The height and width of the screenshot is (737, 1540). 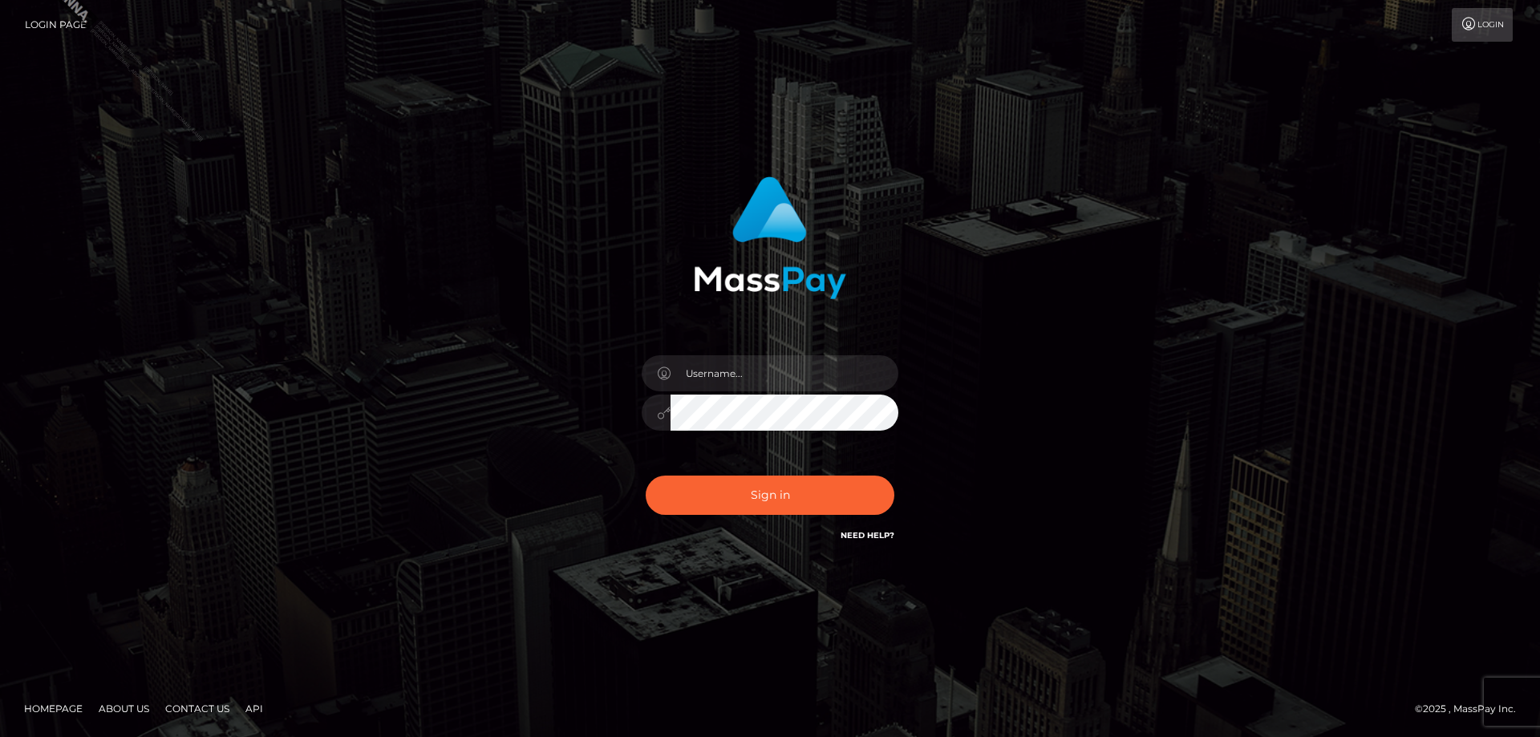 What do you see at coordinates (1471, 709) in the screenshot?
I see `div: © 2025 , MassPay Inc.` at bounding box center [1471, 709].